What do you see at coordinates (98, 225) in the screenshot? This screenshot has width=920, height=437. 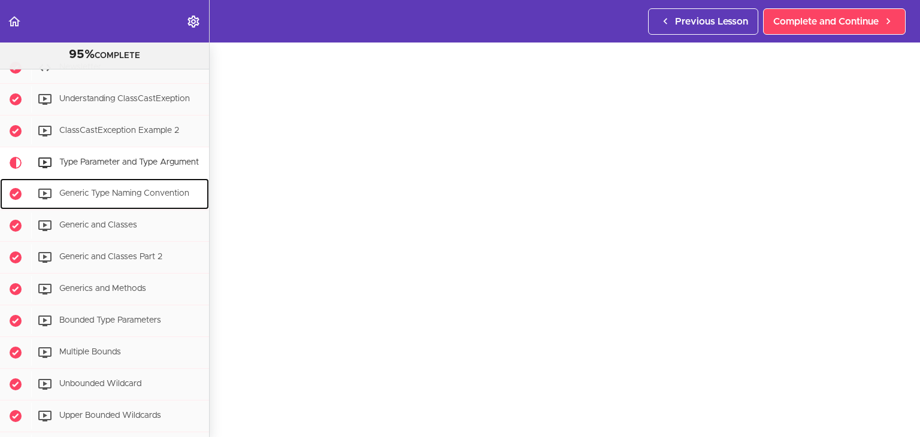 I see `span: Generic and Classes` at bounding box center [98, 225].